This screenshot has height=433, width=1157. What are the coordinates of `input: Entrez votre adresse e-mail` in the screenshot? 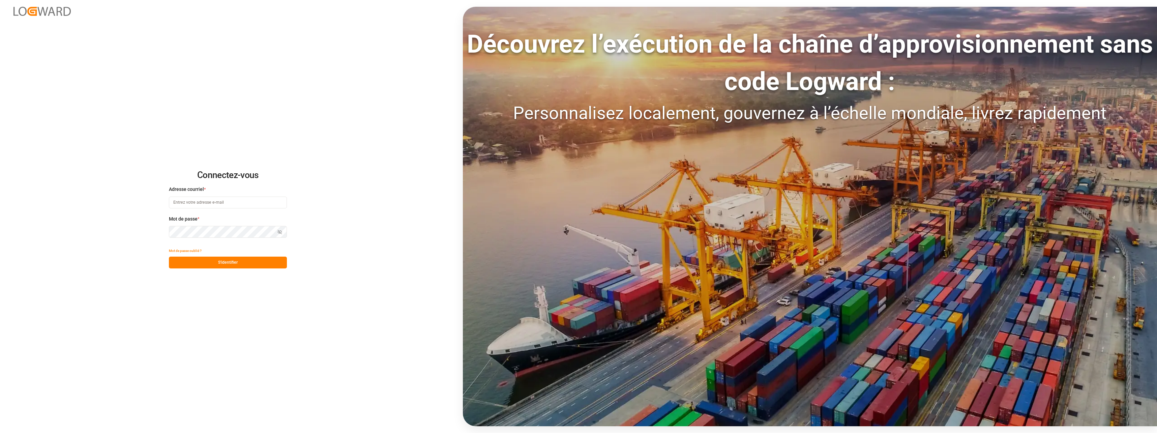 It's located at (228, 202).